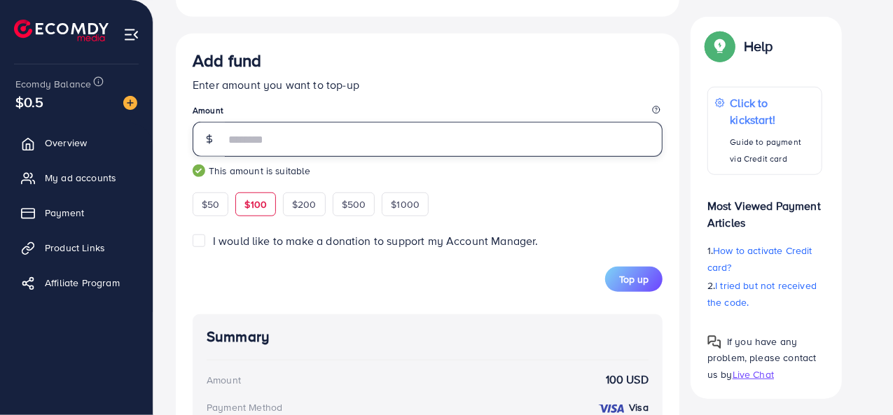 This screenshot has height=415, width=893. I want to click on span: Top up, so click(634, 279).